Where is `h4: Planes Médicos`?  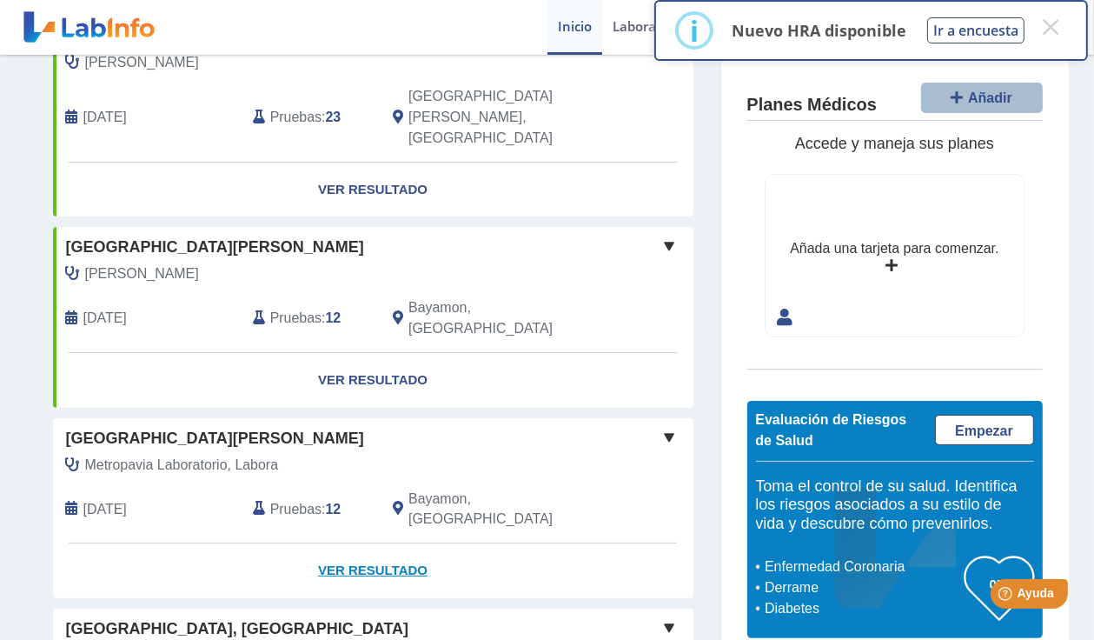
h4: Planes Médicos is located at coordinates (812, 105).